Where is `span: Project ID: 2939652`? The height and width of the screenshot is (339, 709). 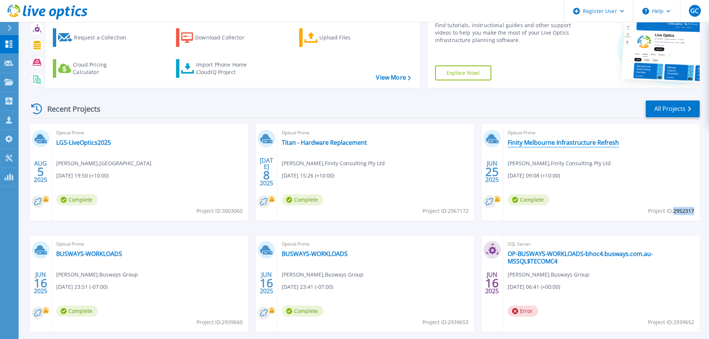
span: Project ID: 2939652 is located at coordinates (671, 322).